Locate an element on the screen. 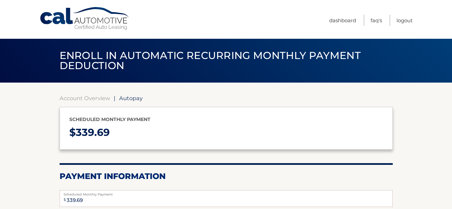 This screenshot has height=209, width=452. span: 339.69 is located at coordinates (93, 132).